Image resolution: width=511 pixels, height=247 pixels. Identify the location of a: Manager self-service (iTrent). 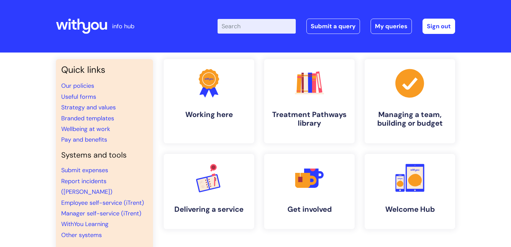
(101, 214).